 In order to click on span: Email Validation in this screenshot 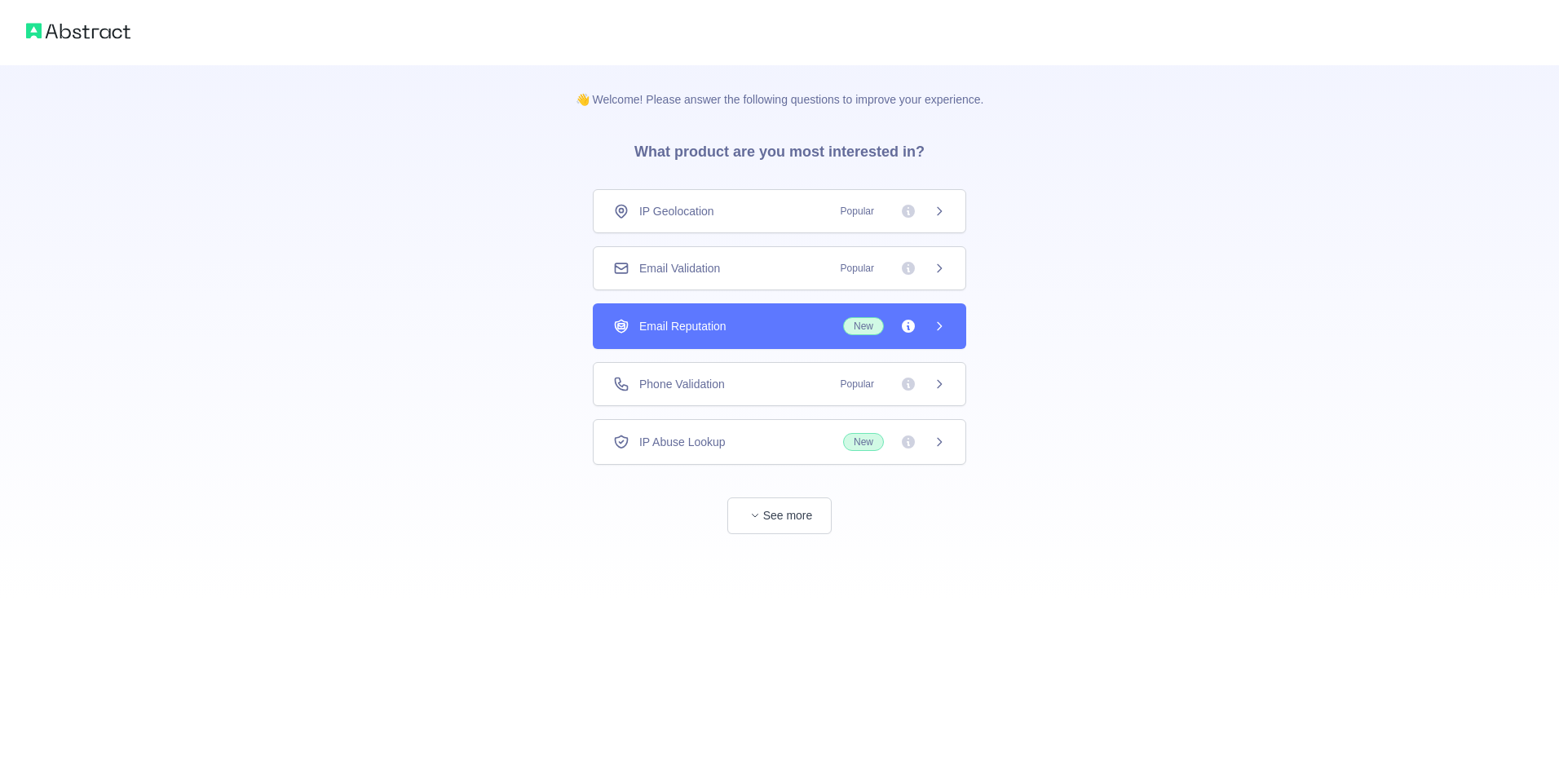, I will do `click(679, 268)`.